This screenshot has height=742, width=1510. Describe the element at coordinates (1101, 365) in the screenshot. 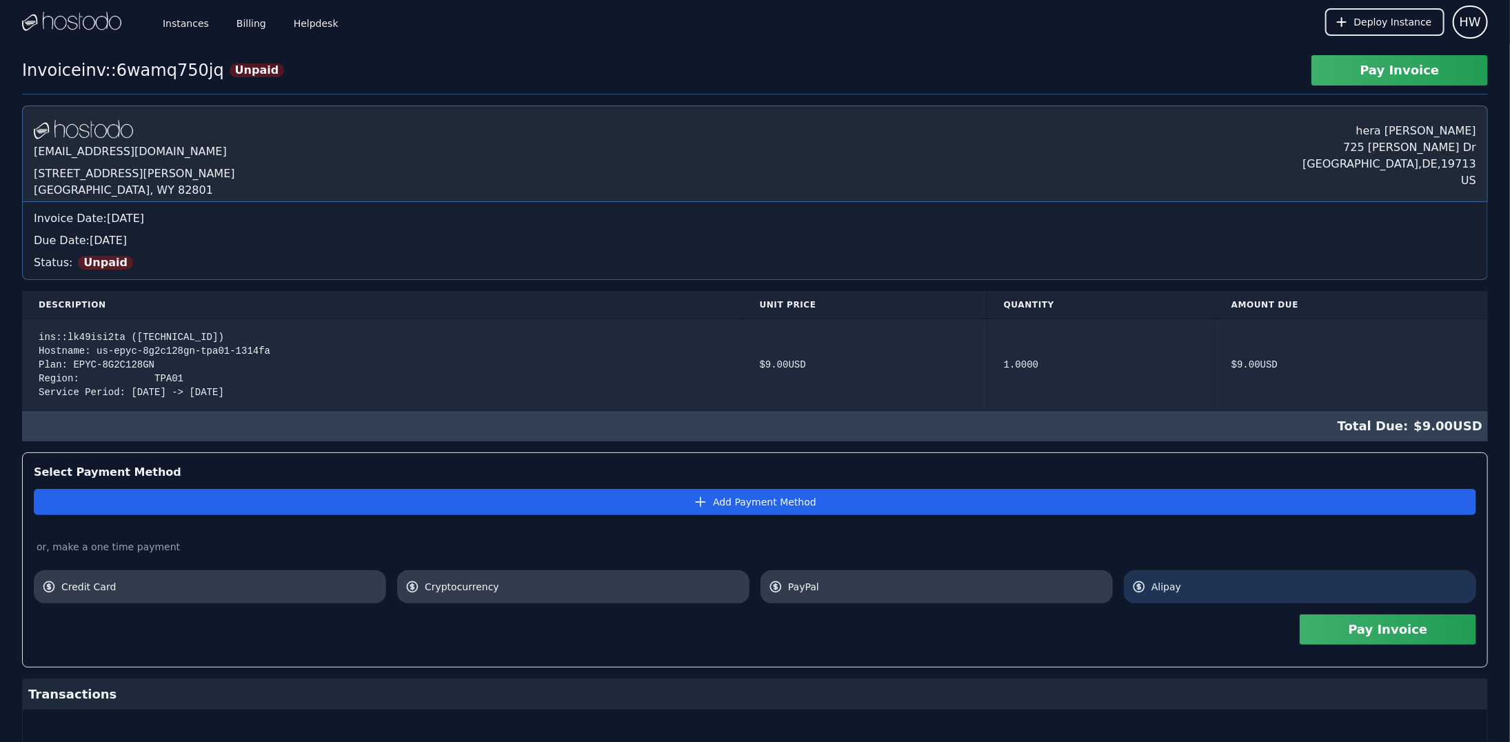

I see `div: 1.0000` at that location.